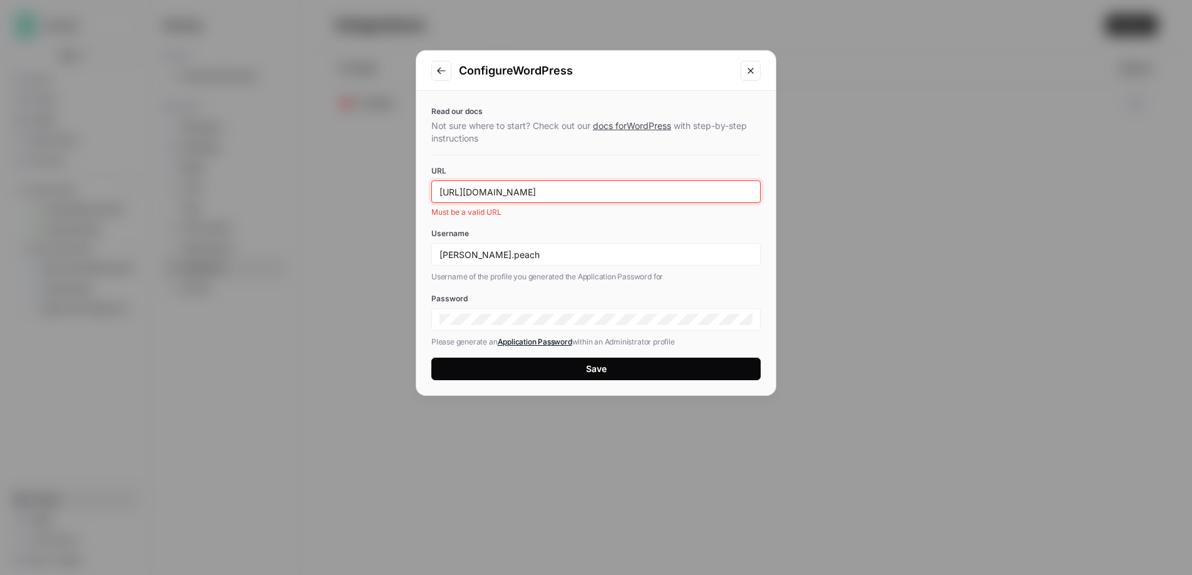 The height and width of the screenshot is (575, 1192). What do you see at coordinates (596, 299) in the screenshot?
I see `label: Password` at bounding box center [596, 299].